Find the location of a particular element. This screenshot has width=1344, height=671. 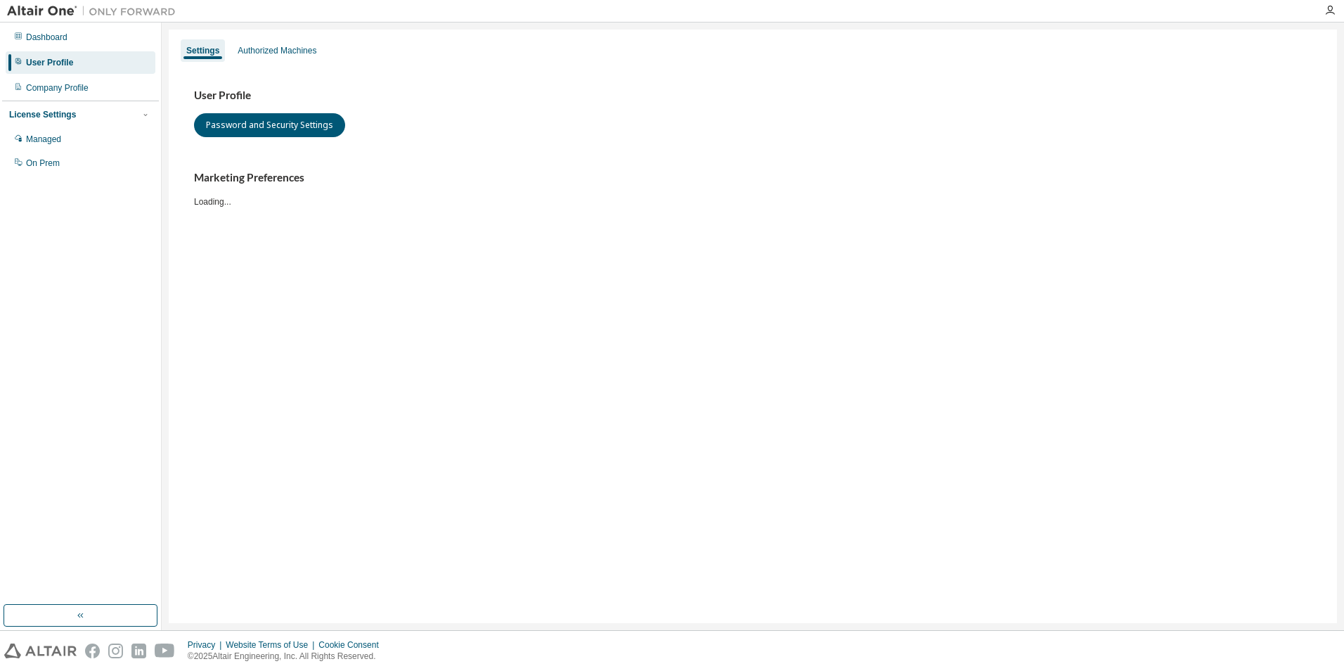

div: On Prem is located at coordinates (43, 163).